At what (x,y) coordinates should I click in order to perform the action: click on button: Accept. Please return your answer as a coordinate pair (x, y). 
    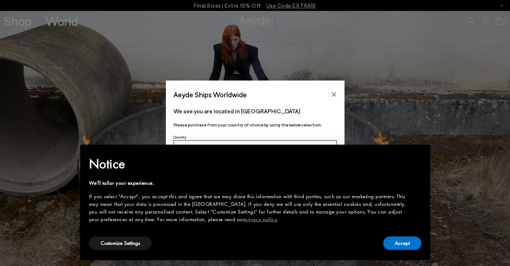
    Looking at the image, I should click on (402, 243).